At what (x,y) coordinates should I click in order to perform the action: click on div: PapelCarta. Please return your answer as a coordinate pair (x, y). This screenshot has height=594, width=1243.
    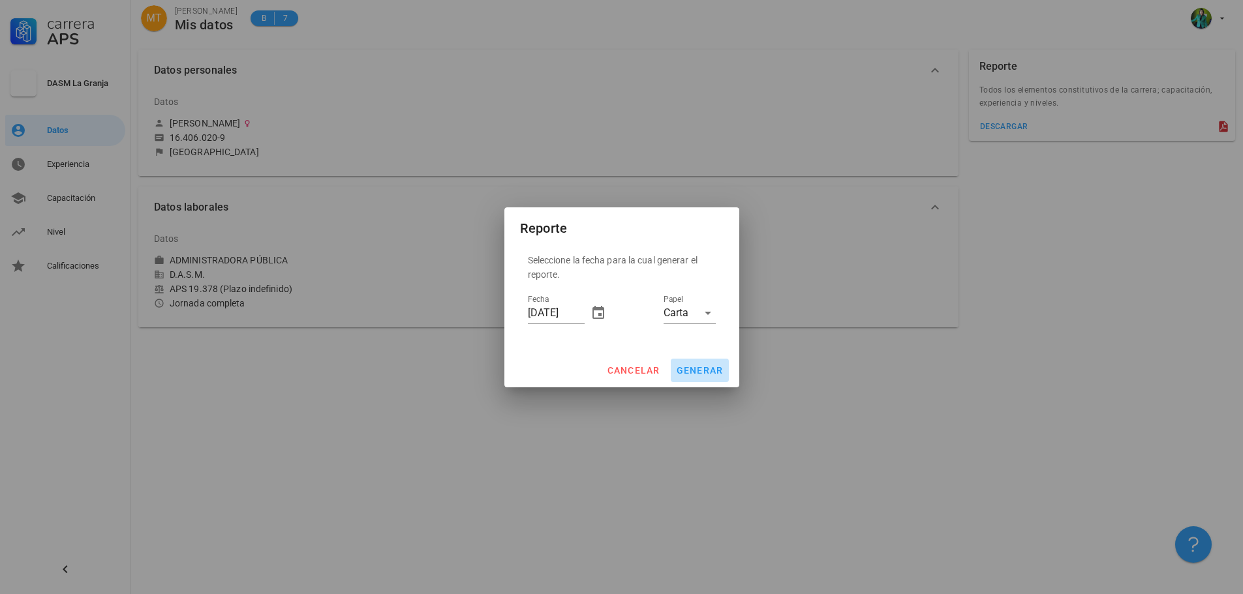
    Looking at the image, I should click on (690, 313).